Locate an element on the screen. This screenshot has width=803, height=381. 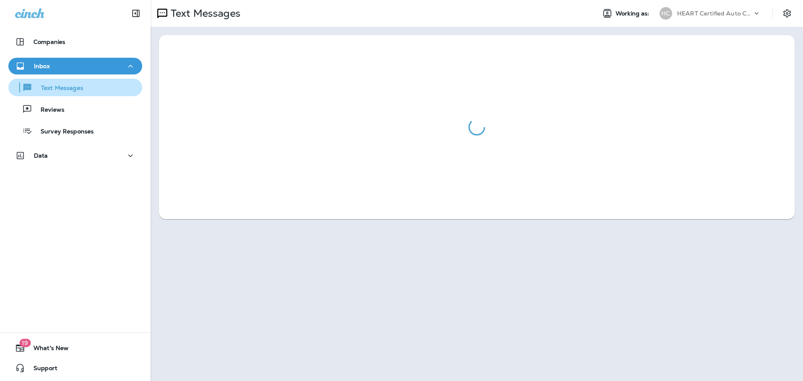
button: 19What's New is located at coordinates (75, 348).